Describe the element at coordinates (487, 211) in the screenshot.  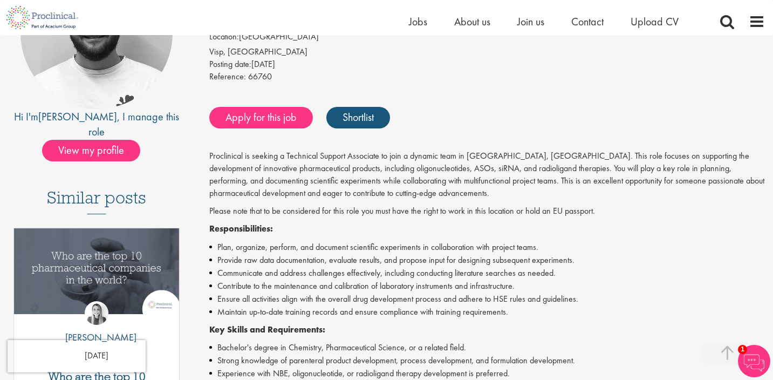
I see `p: Please note that to be considered for this role you must have the right to work in this location ...` at that location.